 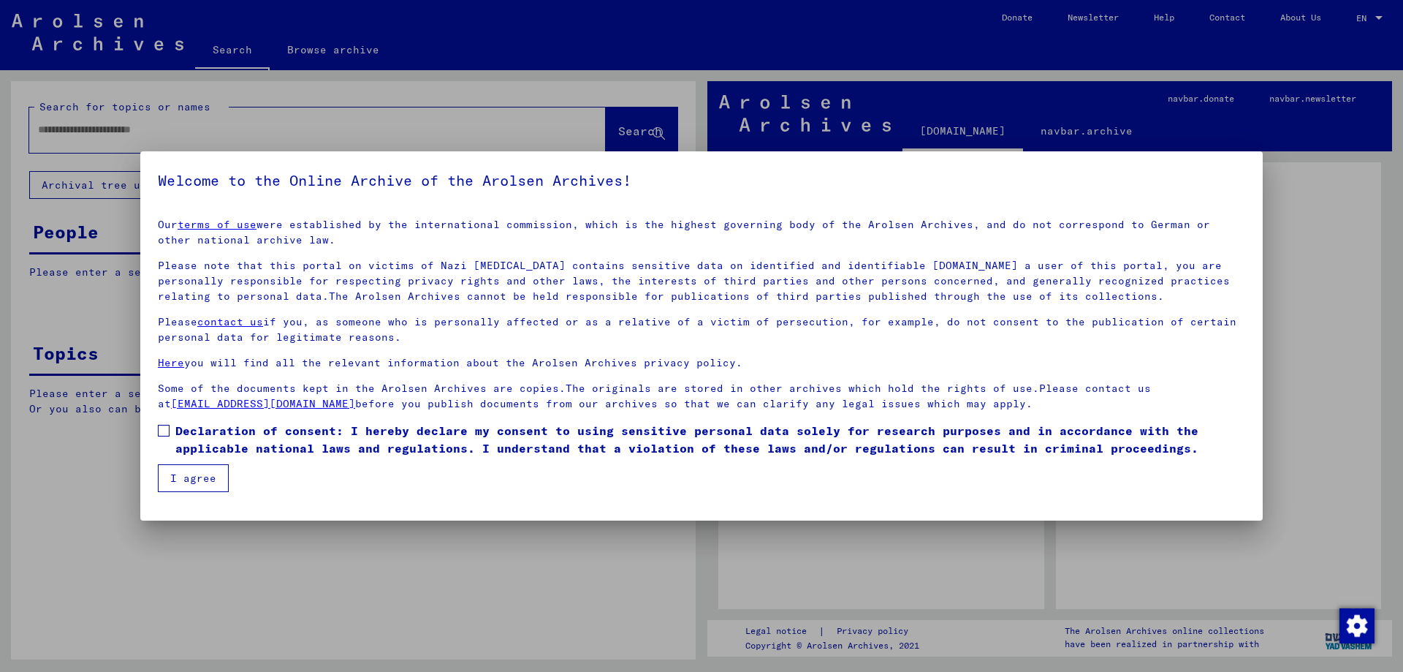 What do you see at coordinates (171, 363) in the screenshot?
I see `a: Here` at bounding box center [171, 363].